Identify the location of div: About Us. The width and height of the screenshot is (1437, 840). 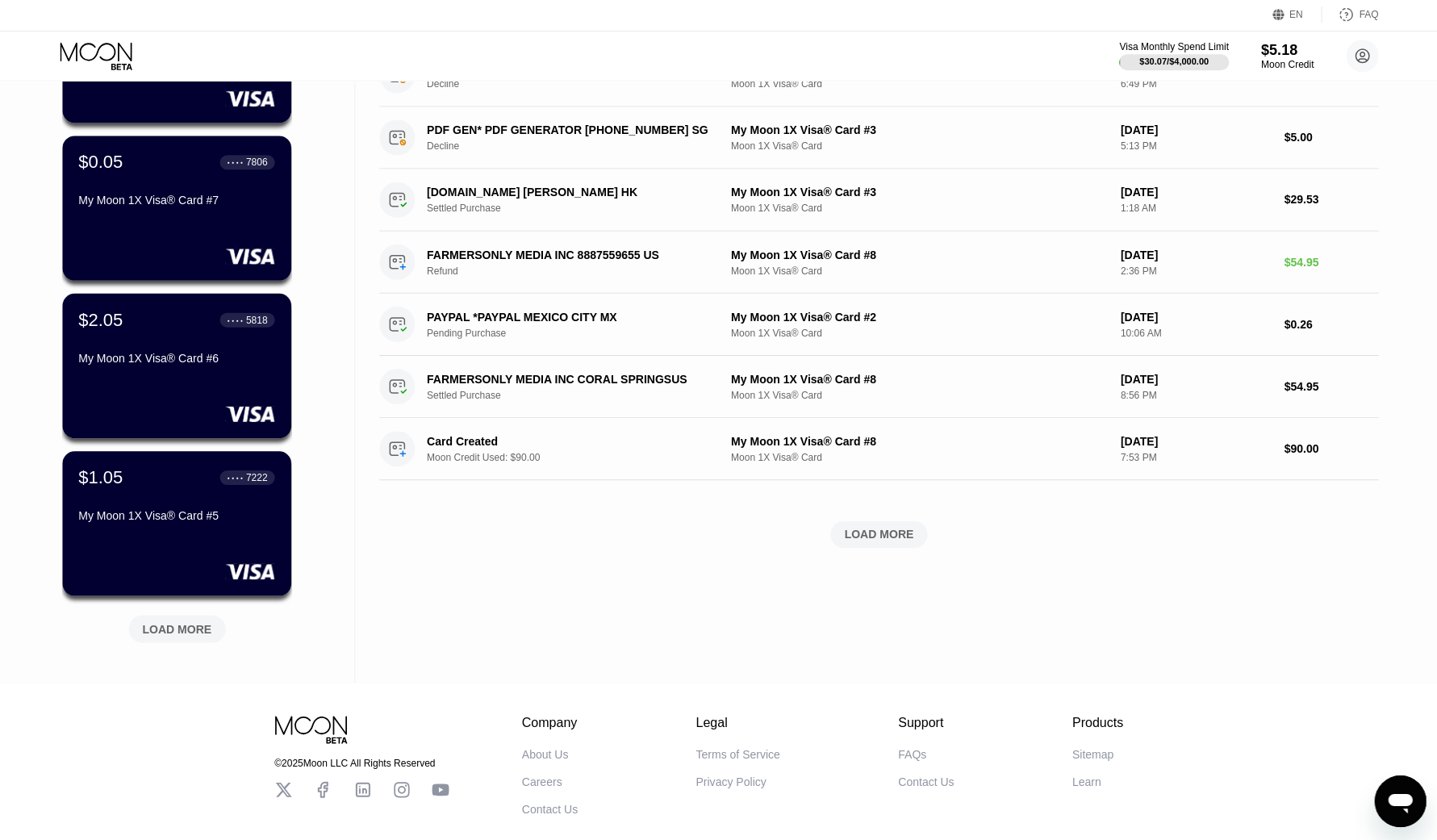
(545, 755).